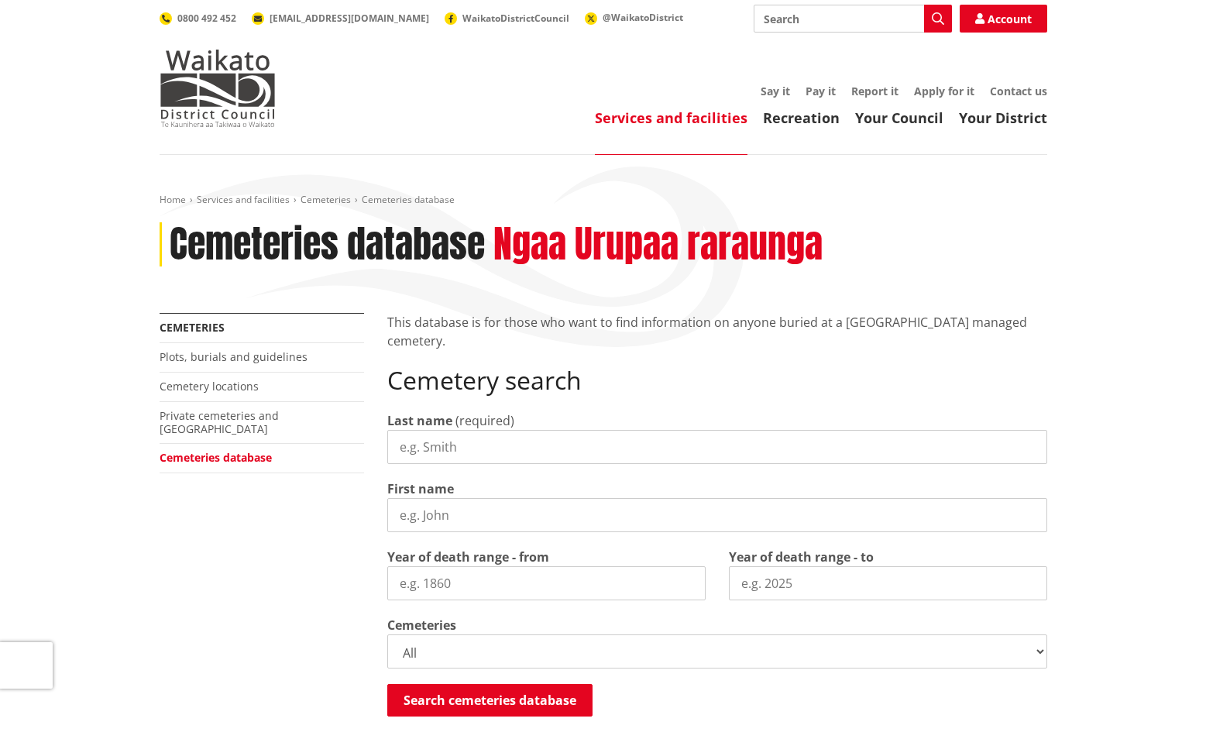 The width and height of the screenshot is (1206, 739). I want to click on button: Search cemeteries database, so click(489, 700).